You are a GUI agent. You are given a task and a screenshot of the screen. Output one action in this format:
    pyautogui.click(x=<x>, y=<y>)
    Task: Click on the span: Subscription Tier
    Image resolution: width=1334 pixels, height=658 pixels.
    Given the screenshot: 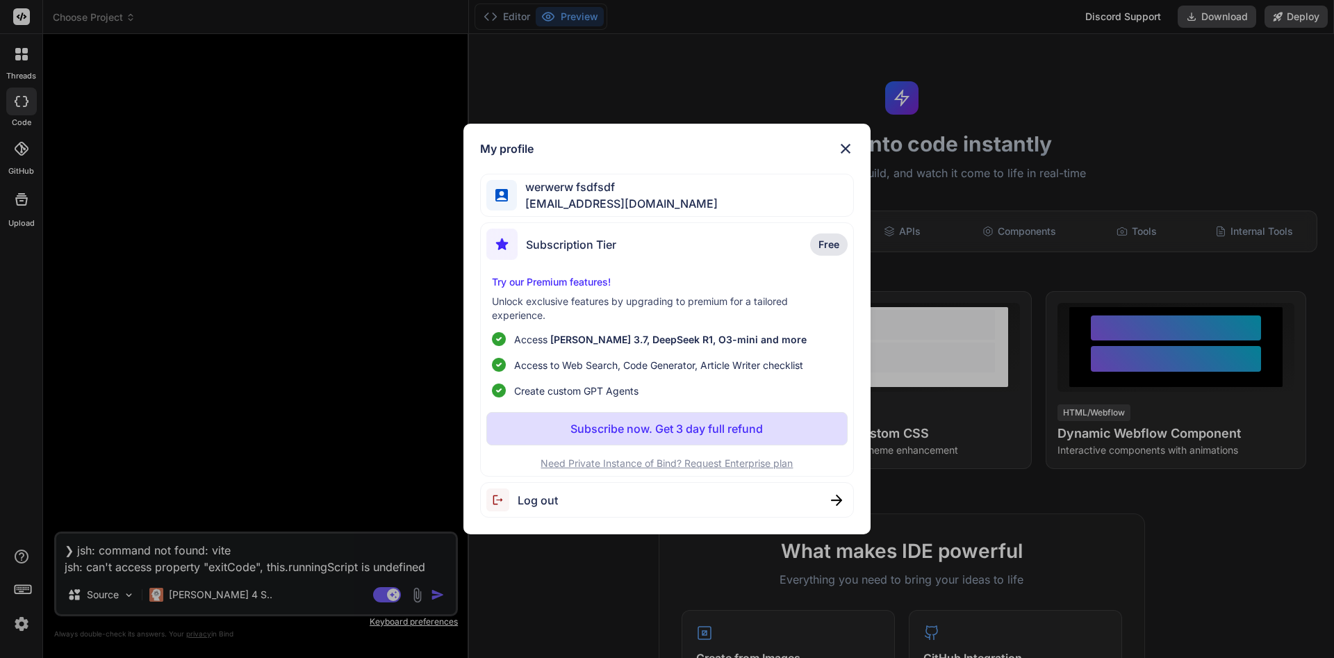 What is the action you would take?
    pyautogui.click(x=571, y=245)
    